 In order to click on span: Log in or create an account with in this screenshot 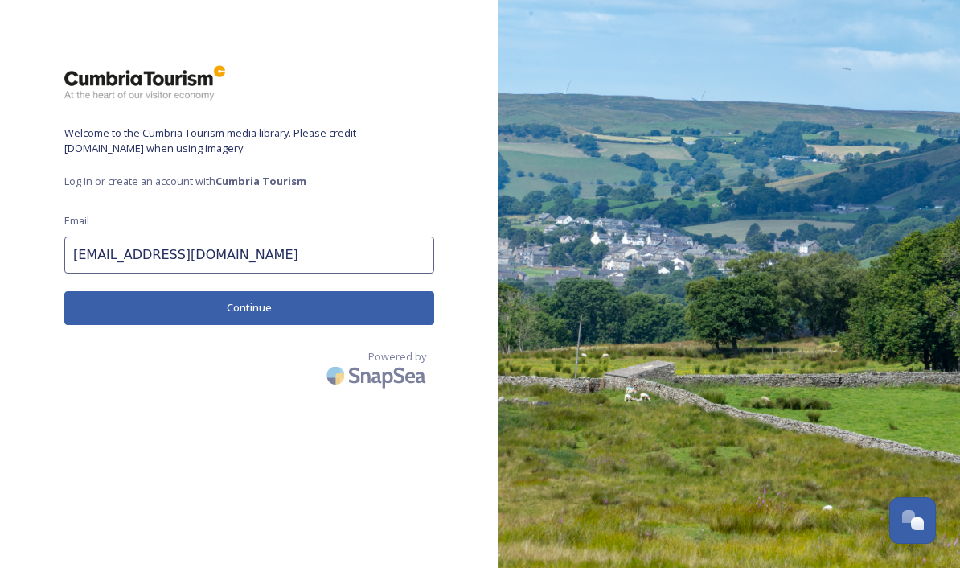, I will do `click(249, 181)`.